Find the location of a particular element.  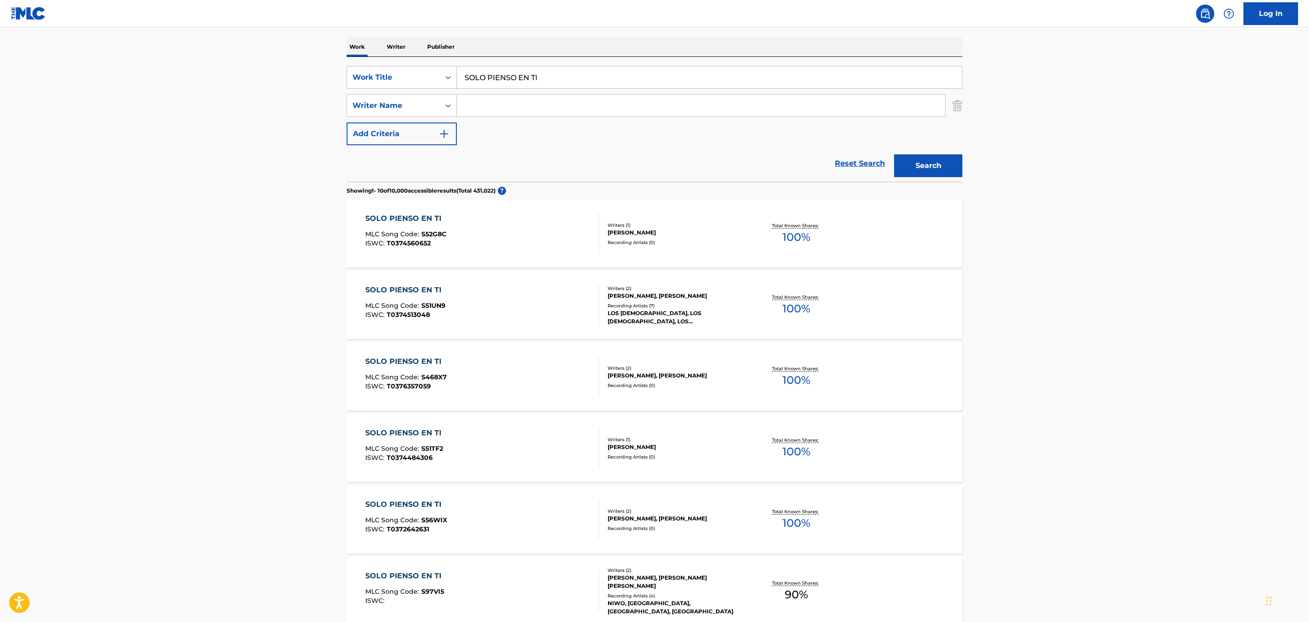

span: S468X7 is located at coordinates (434, 377).